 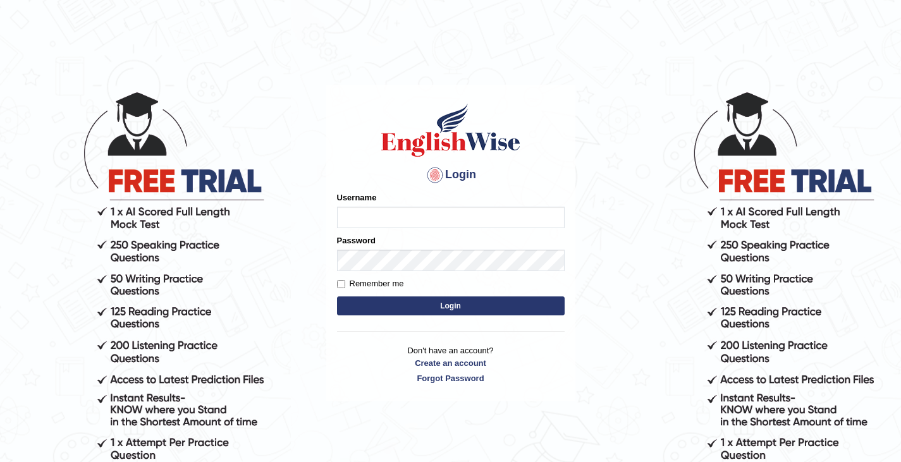 I want to click on button: Login, so click(x=451, y=306).